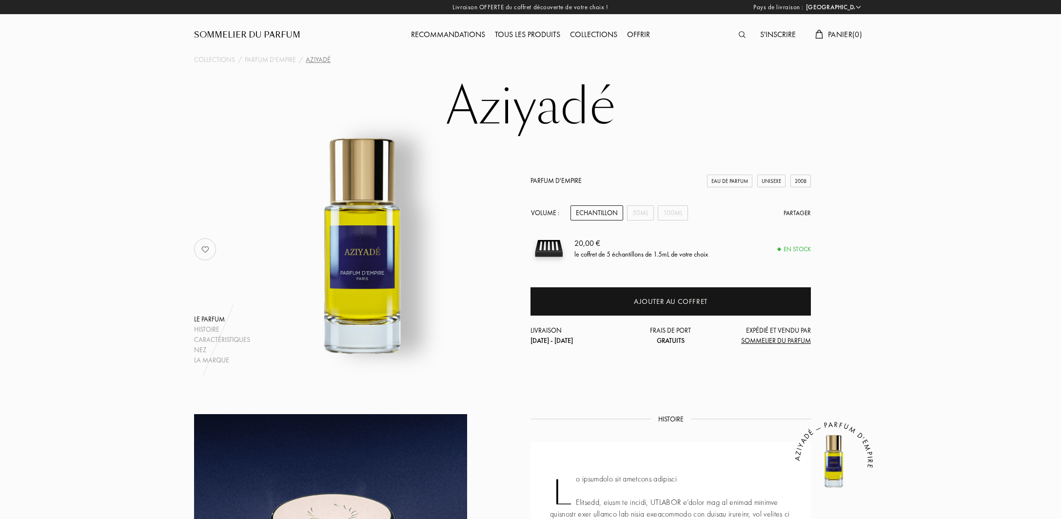 The width and height of the screenshot is (1061, 519). What do you see at coordinates (641, 254) in the screenshot?
I see `div: le coffret de 5 échantillons de 1.5mL de votre choix` at bounding box center [641, 254].